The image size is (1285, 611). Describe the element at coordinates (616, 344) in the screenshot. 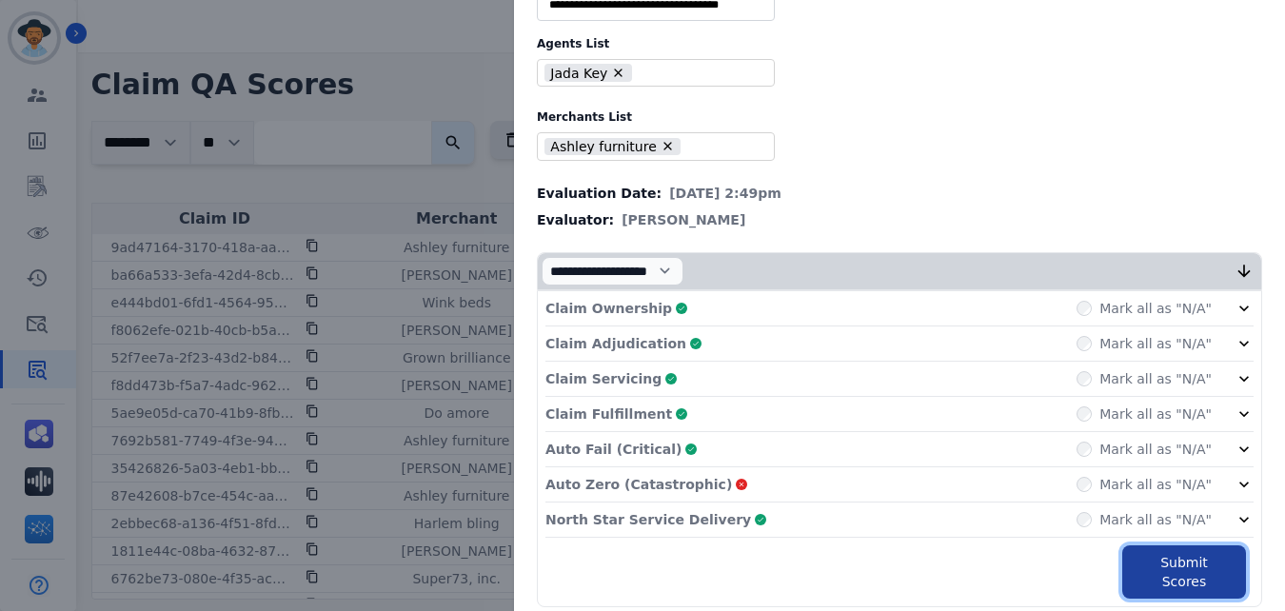

I see `p: Claim Adjudication` at that location.